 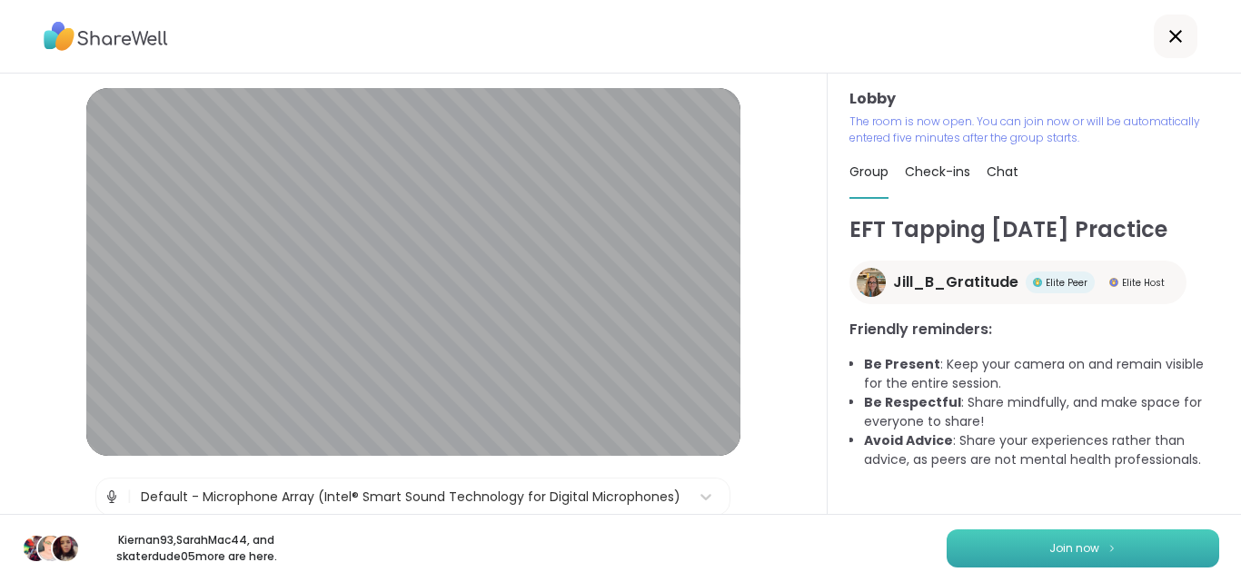 I want to click on b: Be Respectful, so click(x=912, y=402).